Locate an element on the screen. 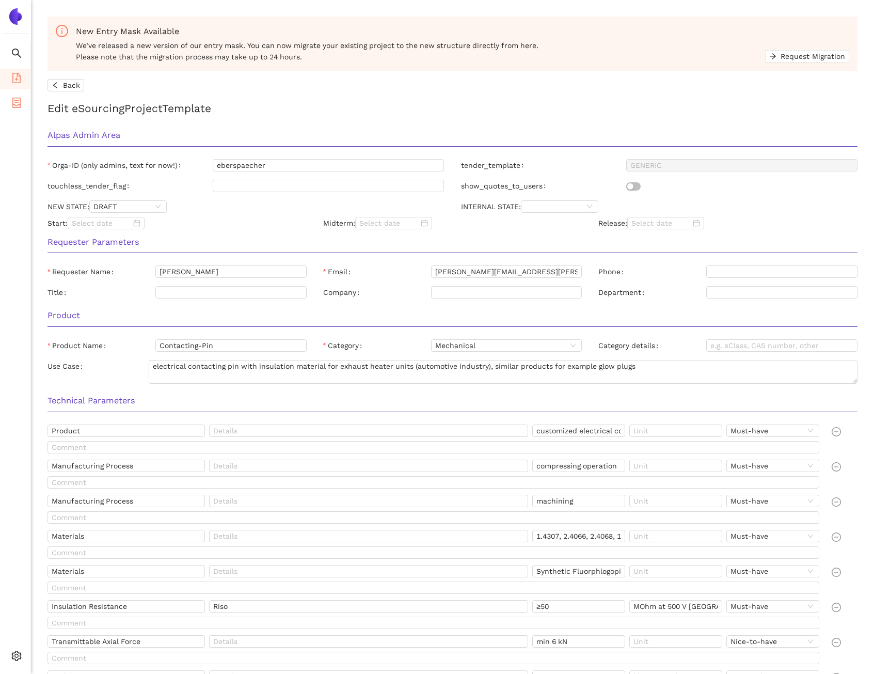 Image resolution: width=874 pixels, height=674 pixels. input: Orga-ID (only admins, text for now!) is located at coordinates (328, 165).